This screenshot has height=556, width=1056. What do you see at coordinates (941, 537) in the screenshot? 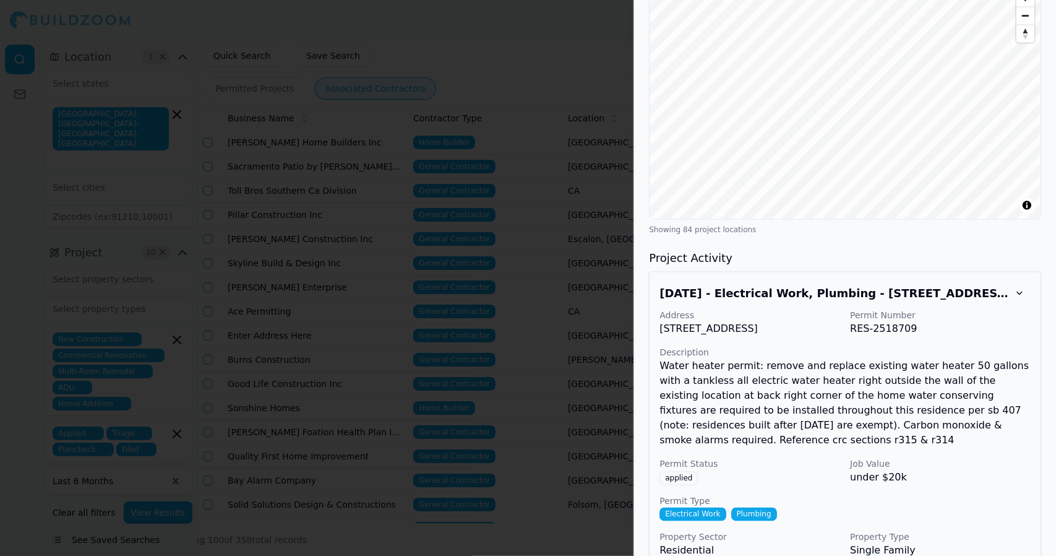
I see `p: Property Type` at bounding box center [941, 537].